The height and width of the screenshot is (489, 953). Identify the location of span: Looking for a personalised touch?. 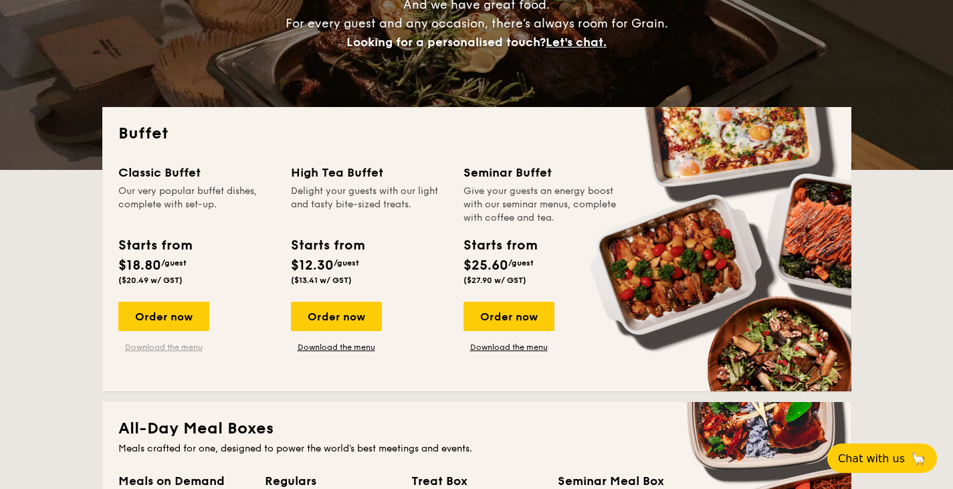
(446, 42).